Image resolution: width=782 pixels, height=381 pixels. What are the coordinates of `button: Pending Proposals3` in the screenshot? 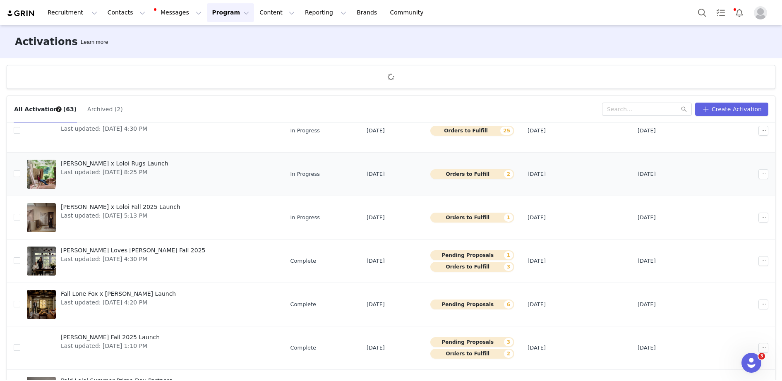 It's located at (472, 342).